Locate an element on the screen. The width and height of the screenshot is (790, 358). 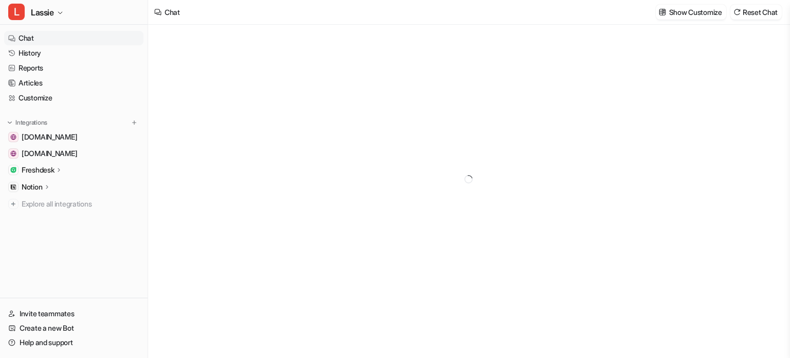
button: Reset Chat is located at coordinates (756, 12).